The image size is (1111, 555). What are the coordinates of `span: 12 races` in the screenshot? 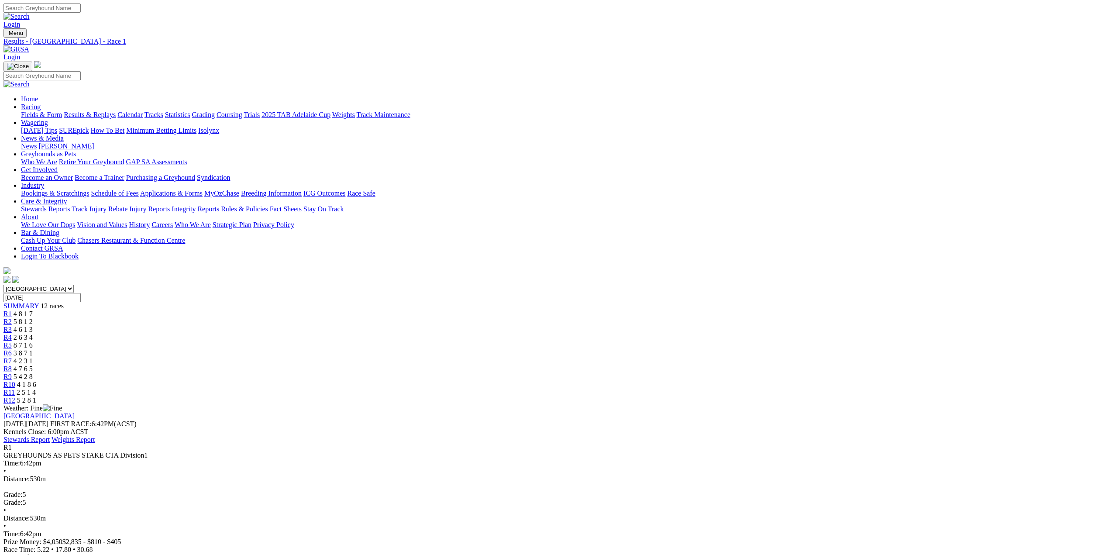 It's located at (52, 306).